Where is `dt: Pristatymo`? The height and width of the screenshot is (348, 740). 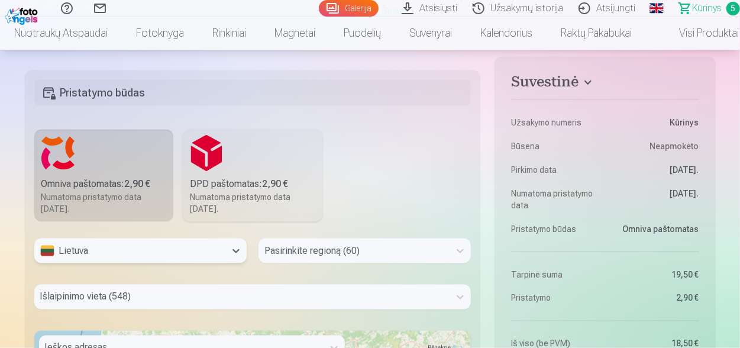 dt: Pristatymo is located at coordinates (555, 298).